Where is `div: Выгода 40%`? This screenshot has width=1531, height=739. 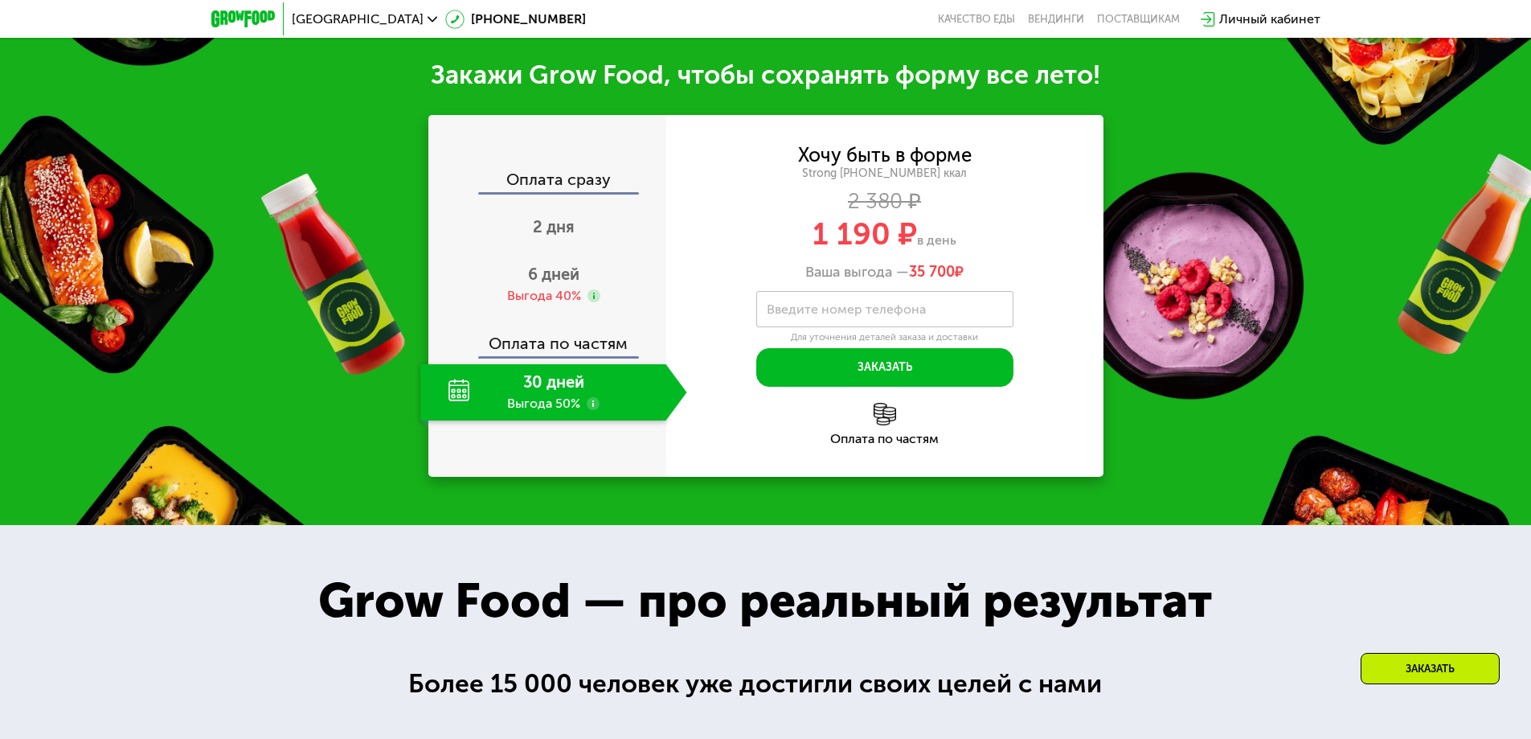
div: Выгода 40% is located at coordinates (544, 296).